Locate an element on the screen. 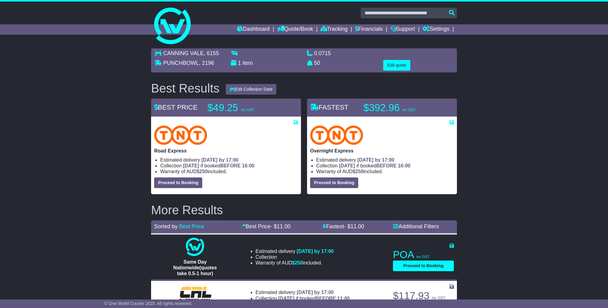 The width and height of the screenshot is (608, 308). img: TNT Domestic: Road Express is located at coordinates (181, 135).